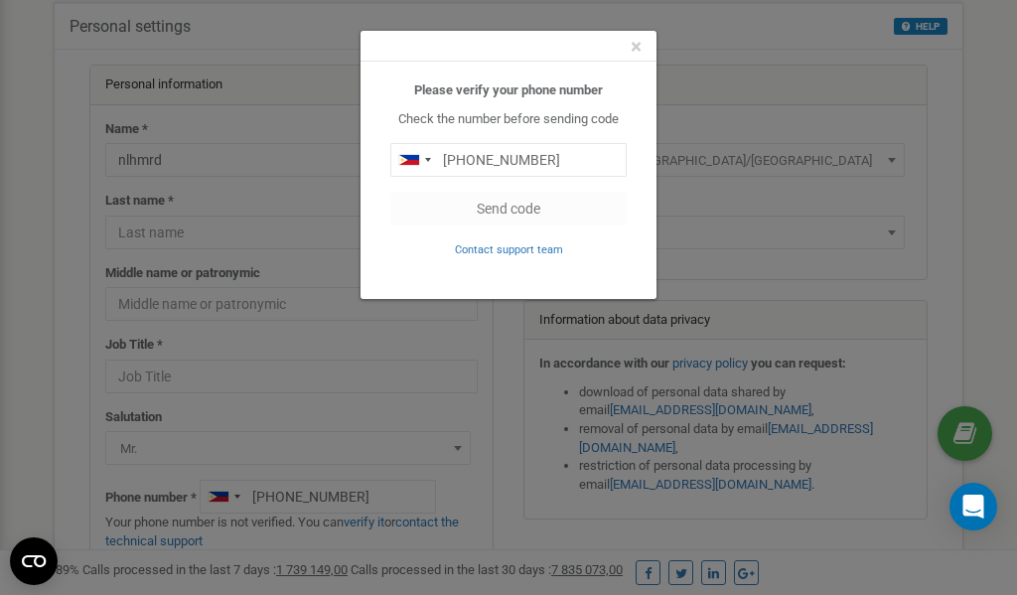  Describe the element at coordinates (508, 160) in the screenshot. I see `input: 0905 123 4567` at that location.